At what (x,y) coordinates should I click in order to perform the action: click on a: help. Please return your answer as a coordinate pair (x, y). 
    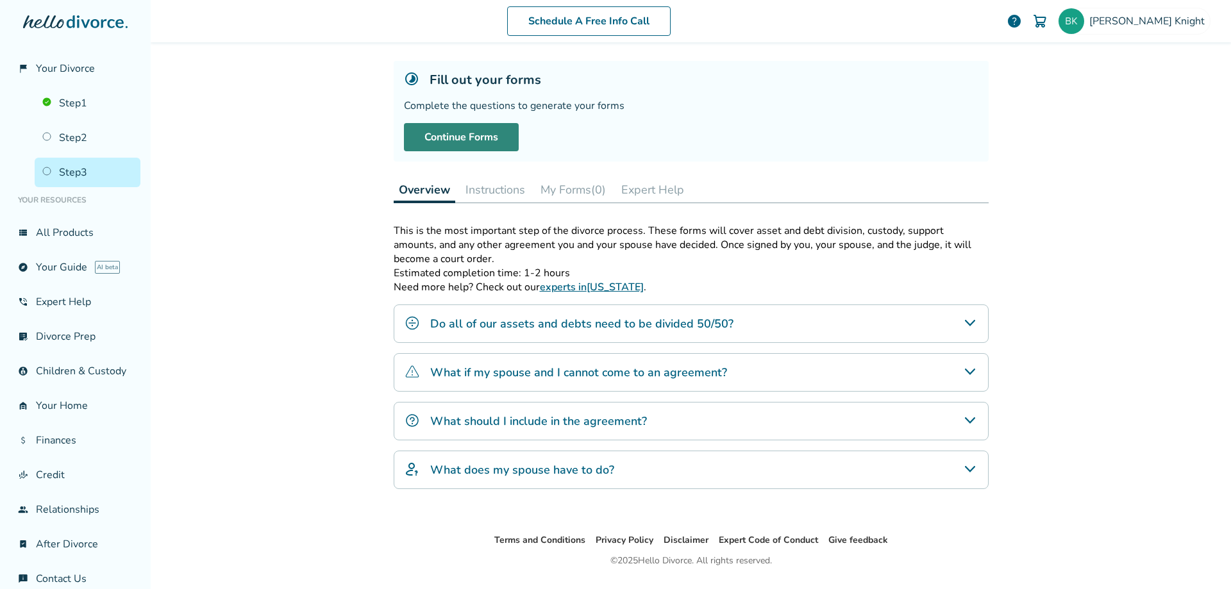
    Looking at the image, I should click on (1014, 21).